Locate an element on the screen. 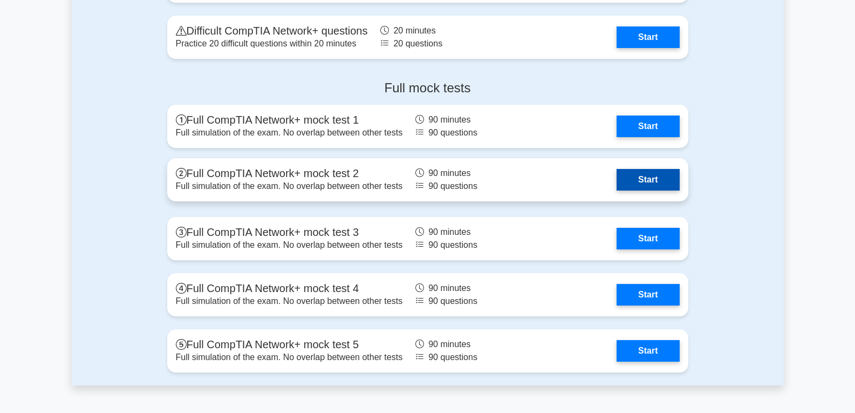  h4: Full mock tests is located at coordinates (428, 88).